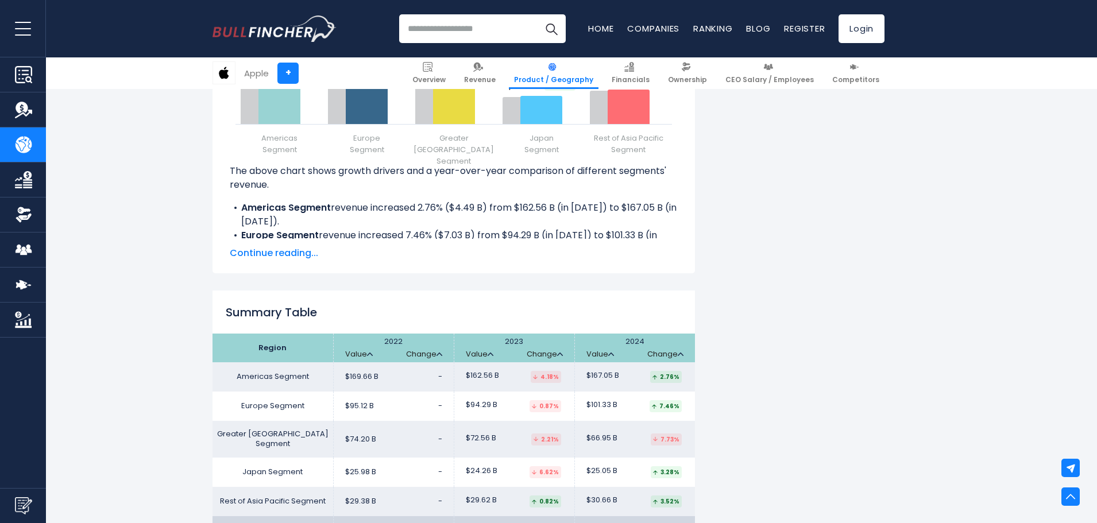  I want to click on div: 6.62%, so click(545, 472).